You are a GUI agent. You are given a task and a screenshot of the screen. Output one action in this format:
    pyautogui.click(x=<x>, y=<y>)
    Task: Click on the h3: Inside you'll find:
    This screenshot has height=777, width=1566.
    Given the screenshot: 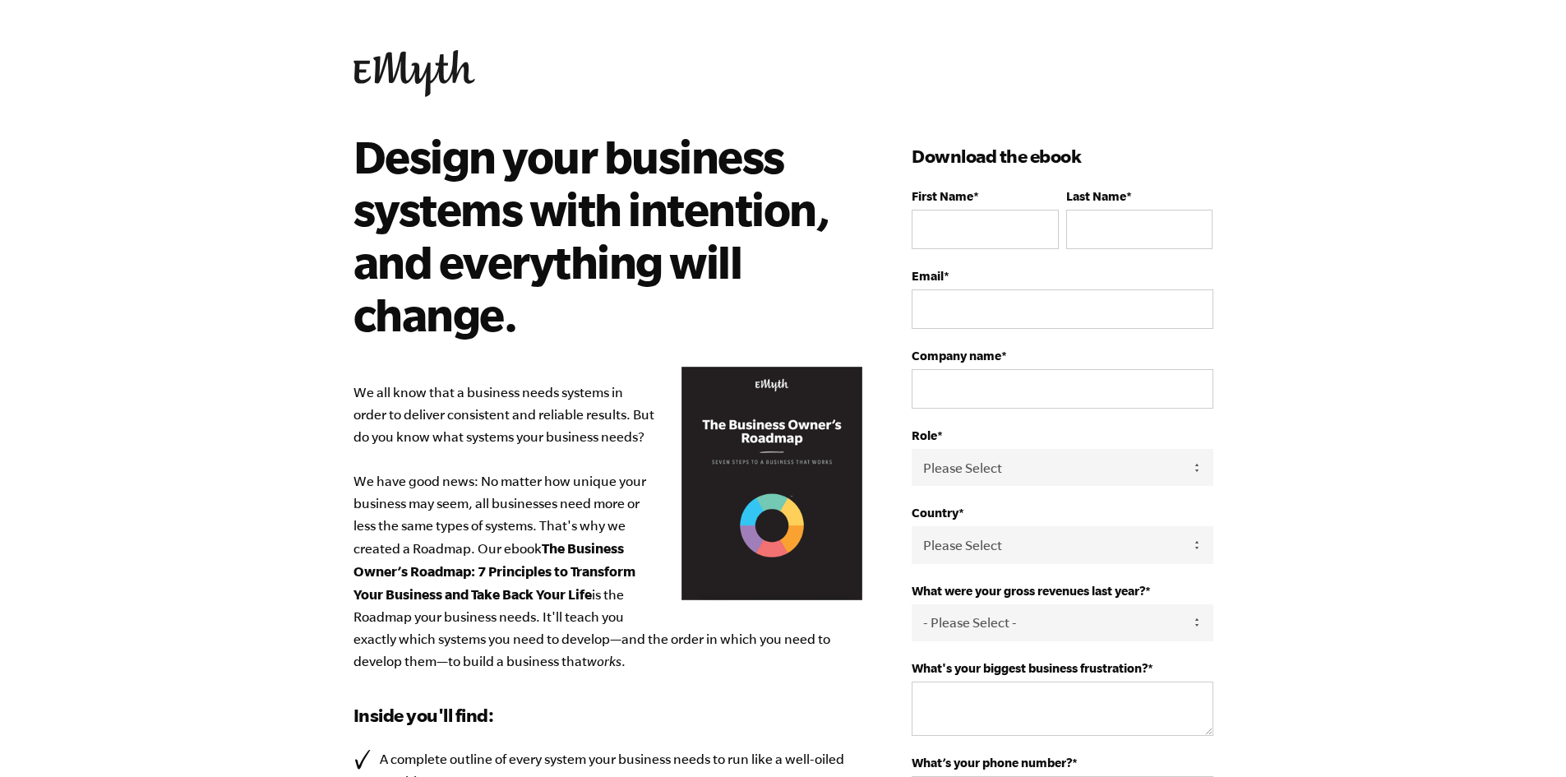 What is the action you would take?
    pyautogui.click(x=608, y=715)
    